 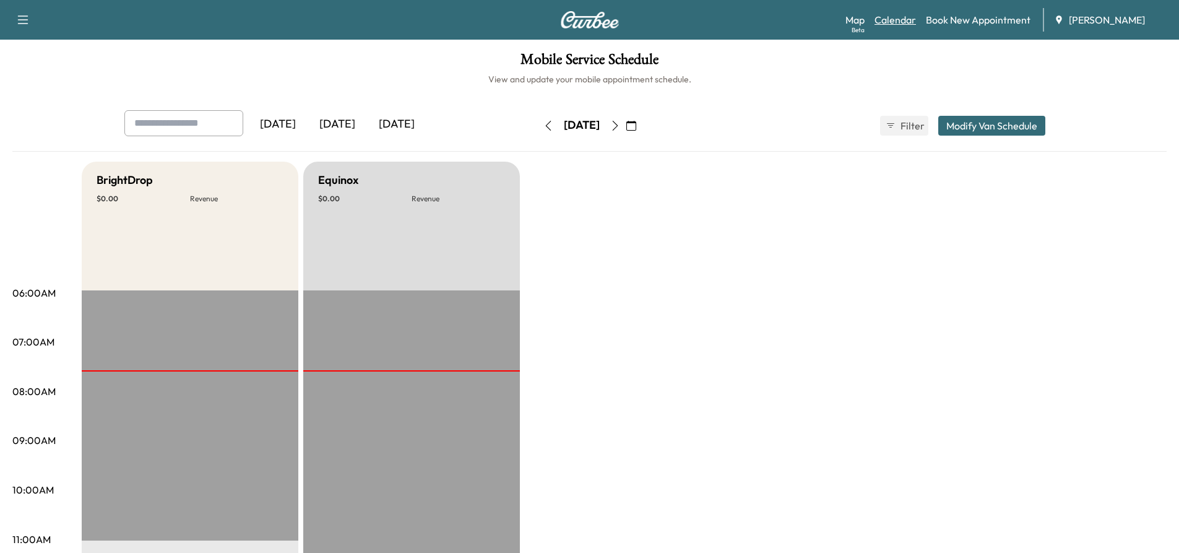 I want to click on h5: BrightDrop, so click(x=124, y=180).